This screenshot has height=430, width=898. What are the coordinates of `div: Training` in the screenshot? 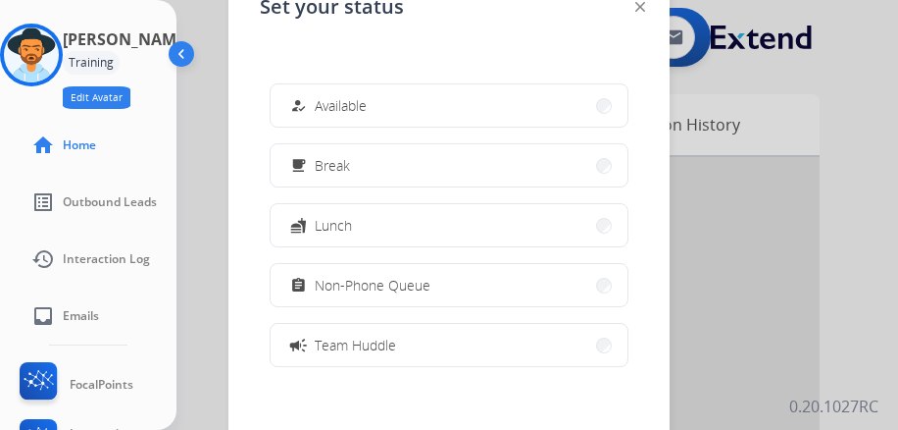 It's located at (91, 63).